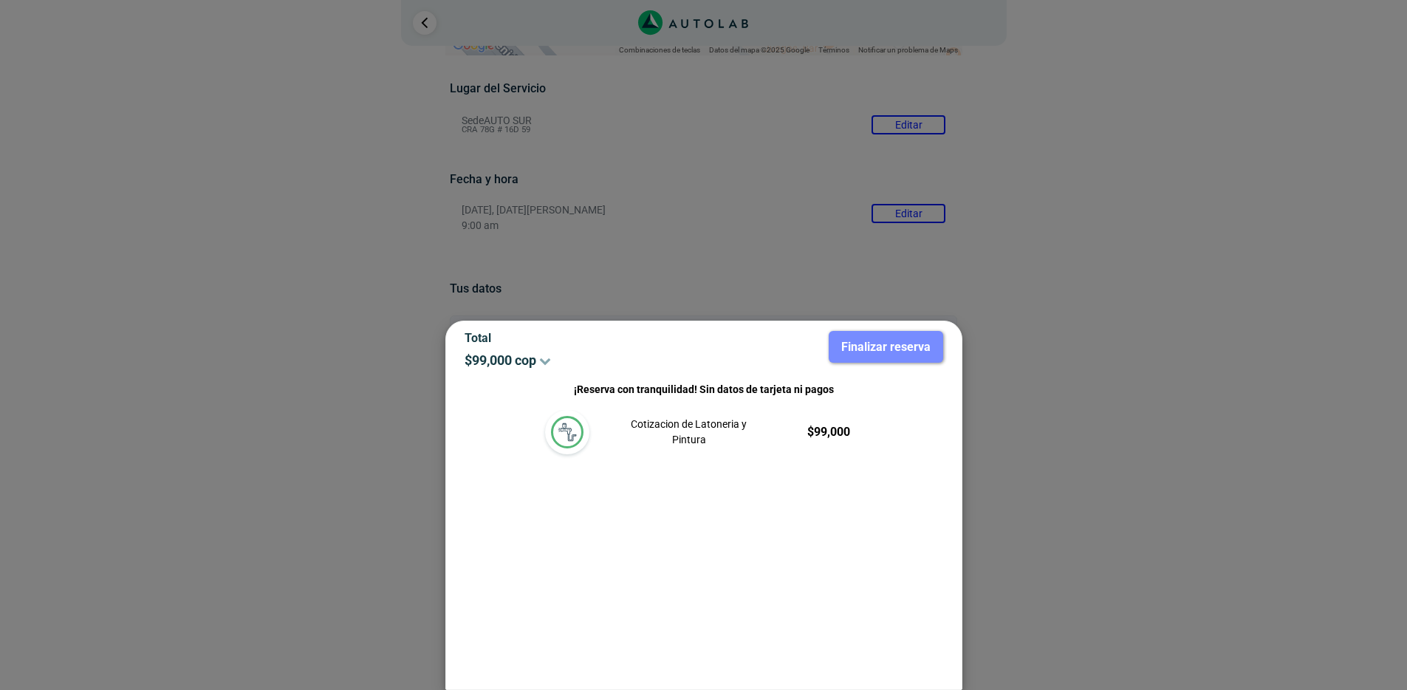 This screenshot has height=690, width=1407. What do you see at coordinates (578, 360) in the screenshot?
I see `p: $ 99,000 cop` at bounding box center [578, 360].